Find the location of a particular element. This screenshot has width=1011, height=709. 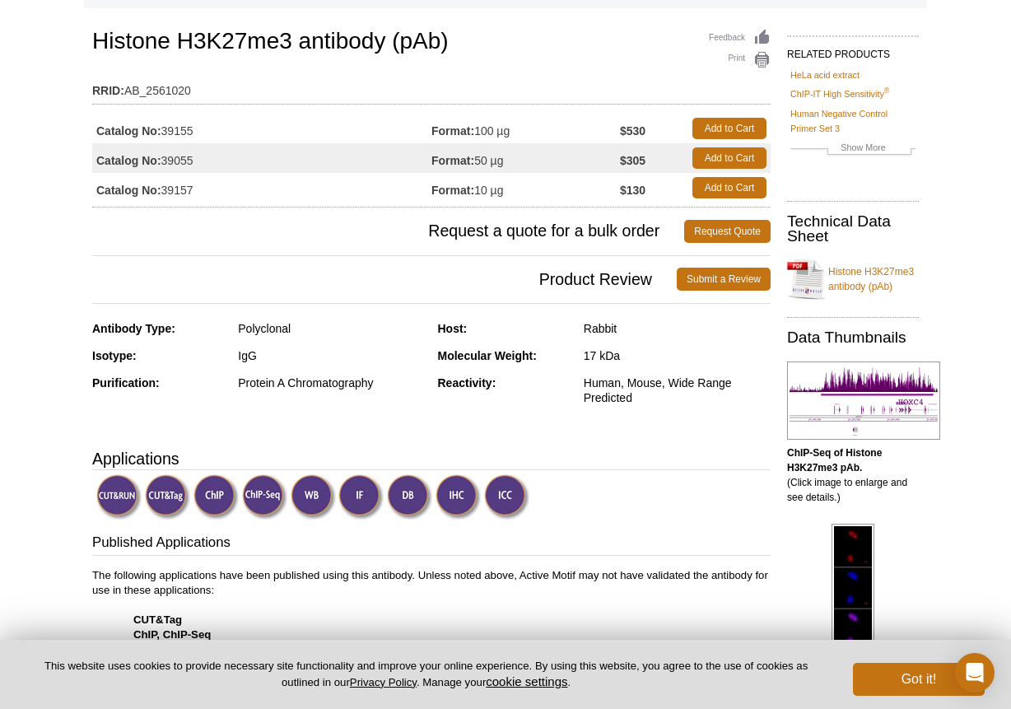

strong: Antibody Type: is located at coordinates (133, 329).